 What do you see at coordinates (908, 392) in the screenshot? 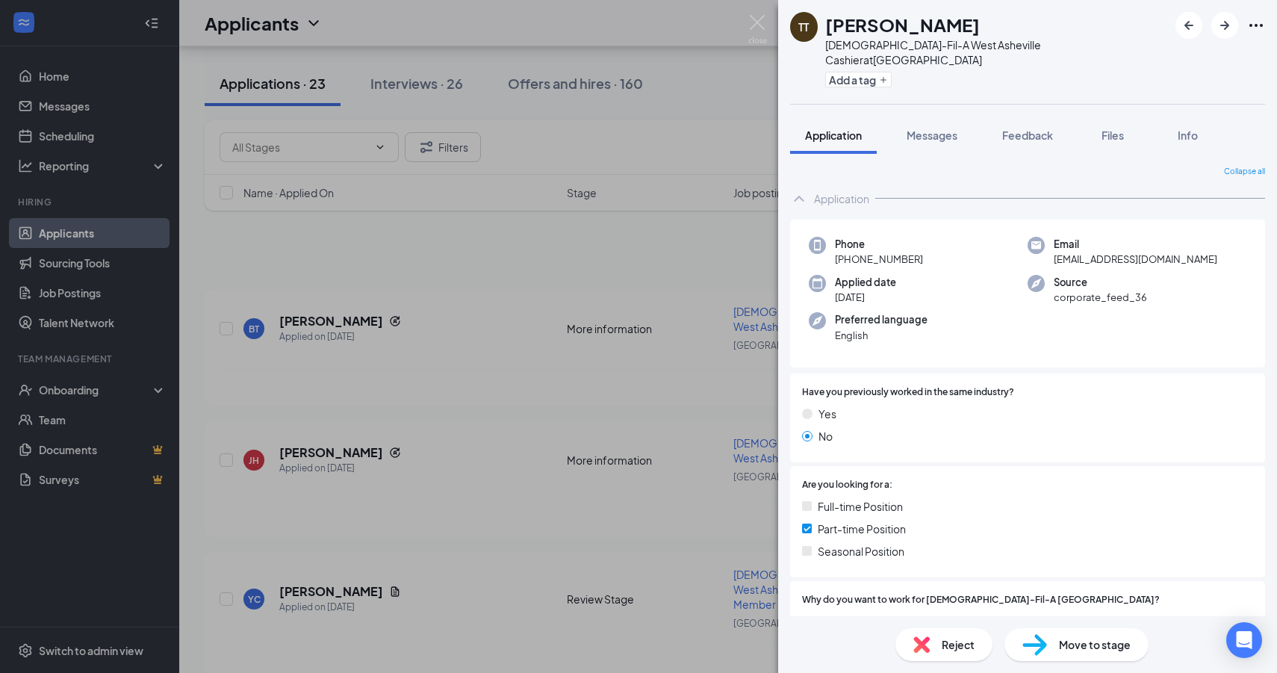
I see `span: Have you previously worked in the same industry?` at bounding box center [908, 392].